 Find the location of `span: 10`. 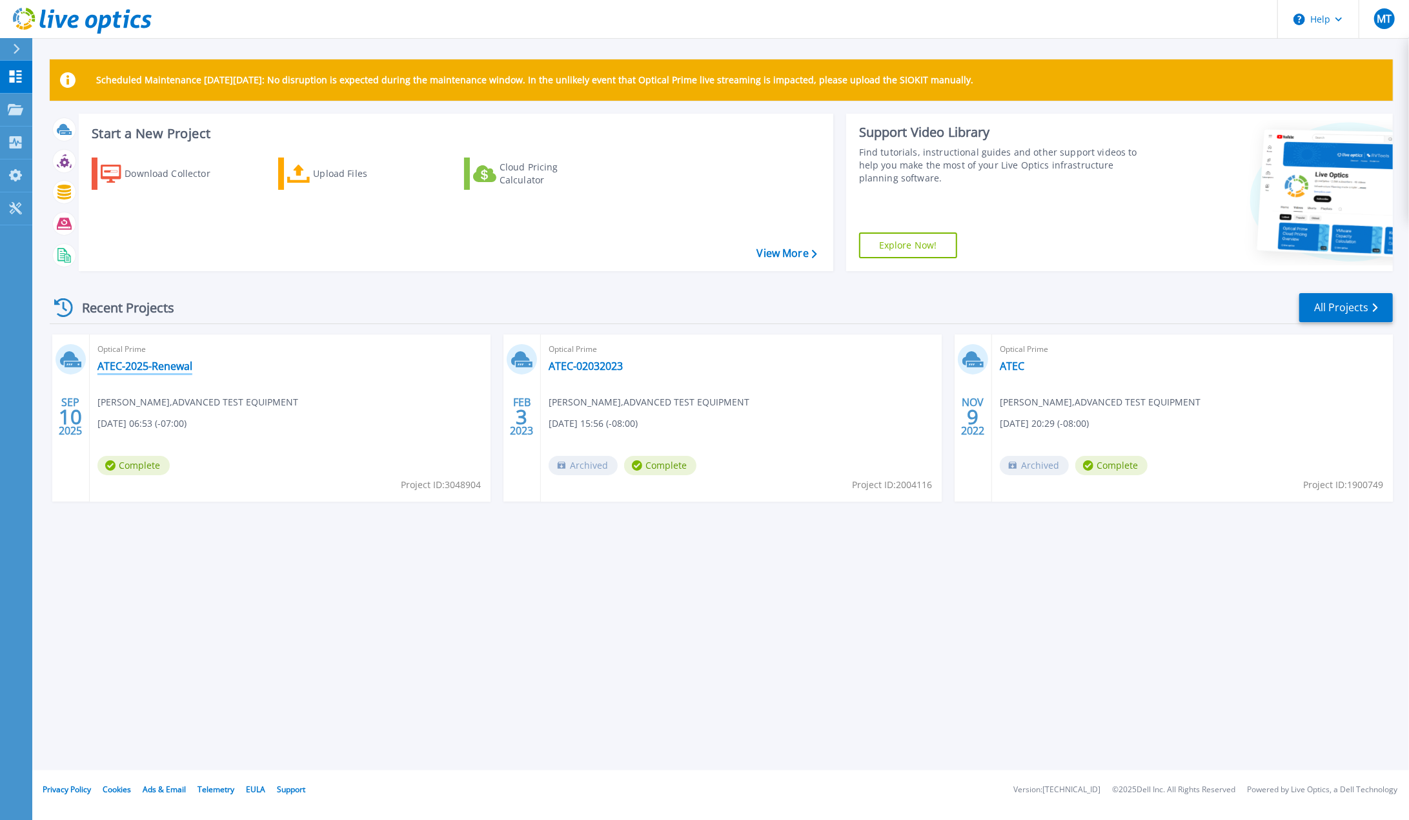

span: 10 is located at coordinates (70, 416).